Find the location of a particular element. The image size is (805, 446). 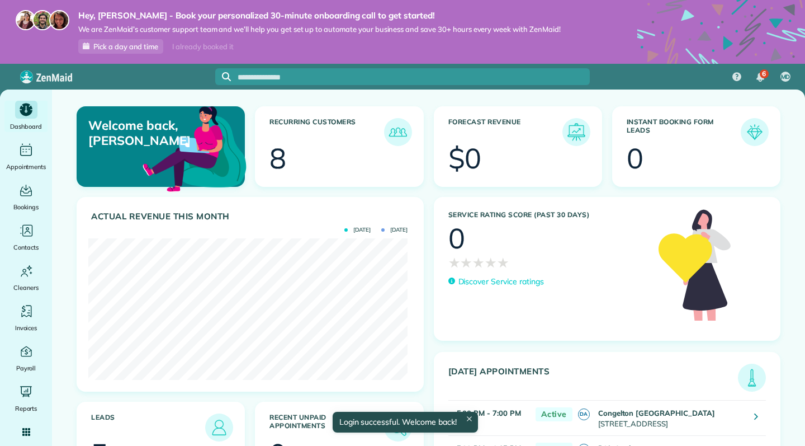

span: Dashboard is located at coordinates (26, 126).